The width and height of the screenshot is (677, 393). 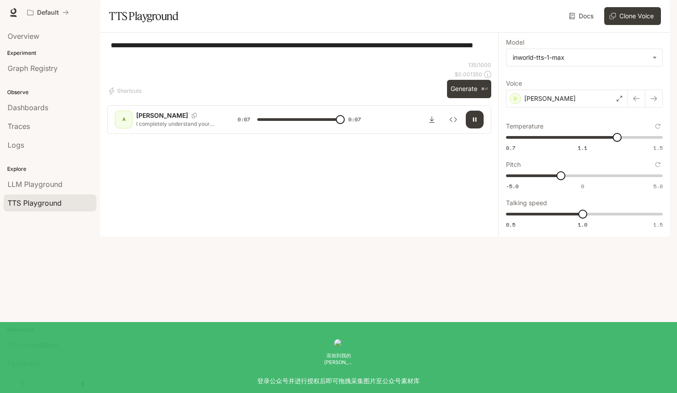 I want to click on a: Docs, so click(x=582, y=16).